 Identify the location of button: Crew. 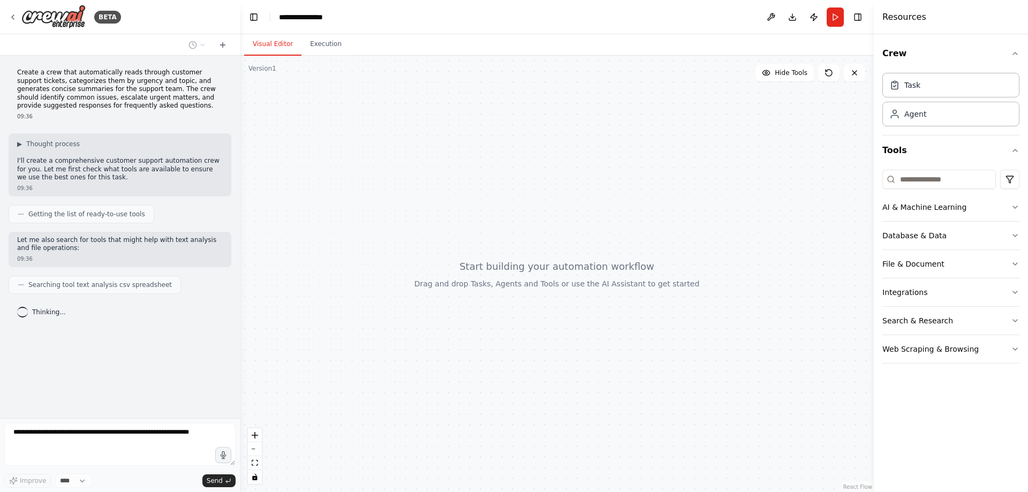
(951, 54).